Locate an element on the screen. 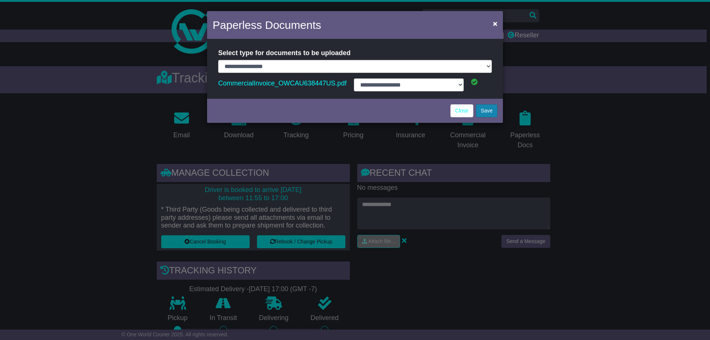  a: Close is located at coordinates (462, 111).